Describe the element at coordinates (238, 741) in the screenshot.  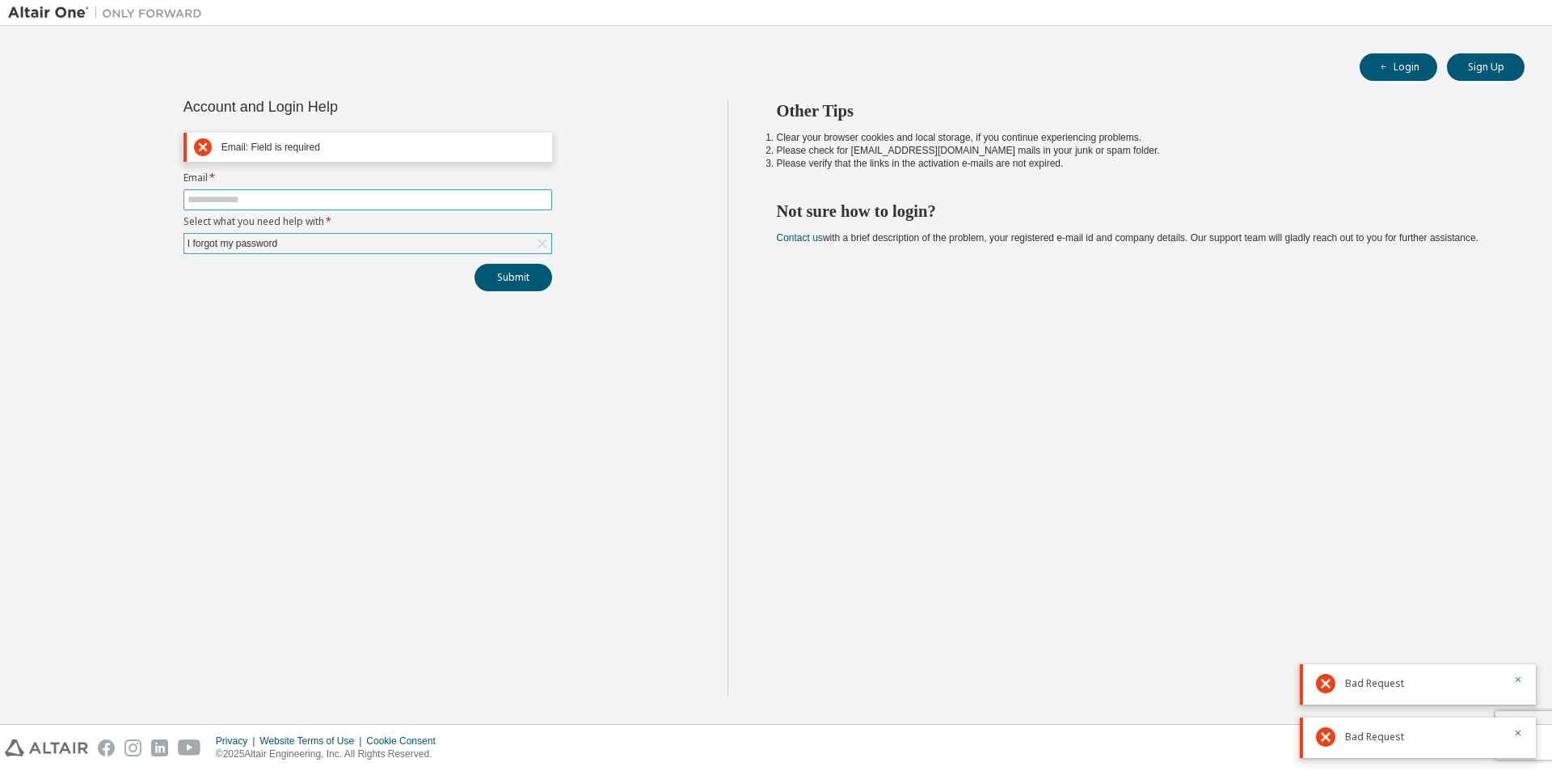
I see `div: Privacy` at that location.